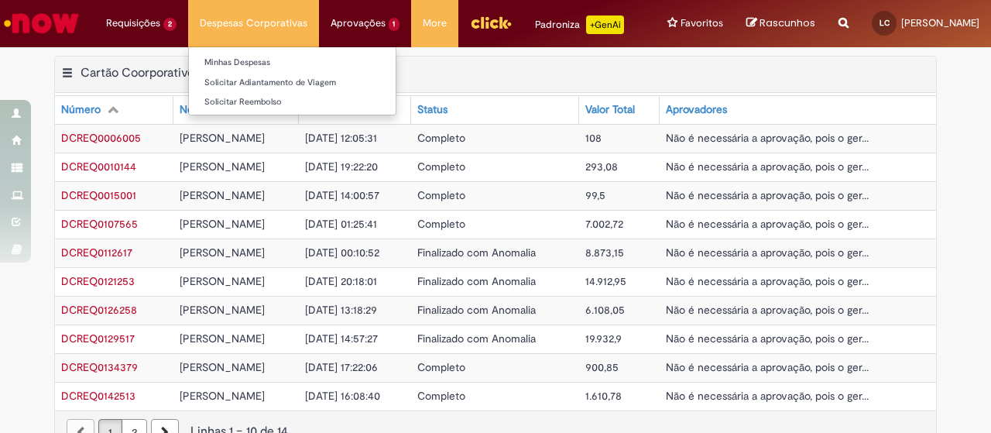  What do you see at coordinates (98, 166) in the screenshot?
I see `a: Abrir Registro: DCREQ0010144` at bounding box center [98, 166].